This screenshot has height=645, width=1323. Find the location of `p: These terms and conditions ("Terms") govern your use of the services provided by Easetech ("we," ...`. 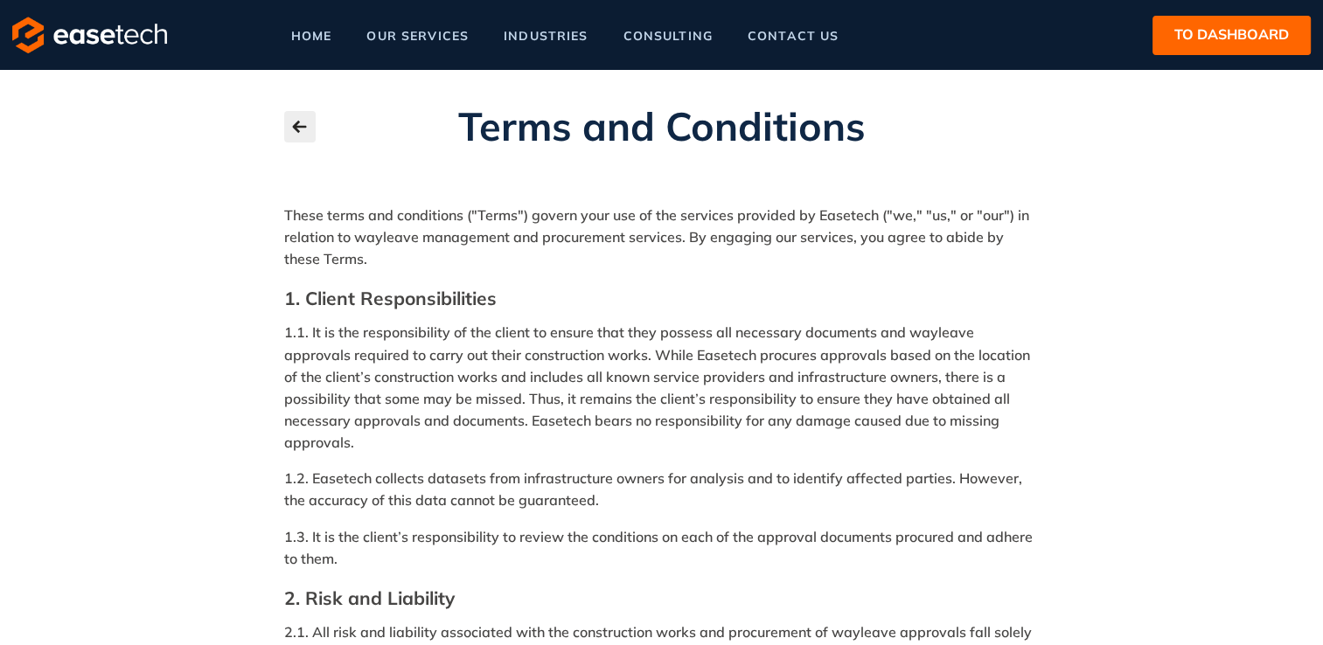

p: These terms and conditions ("Terms") govern your use of the services provided by Easetech ("we," ... is located at coordinates (661, 237).